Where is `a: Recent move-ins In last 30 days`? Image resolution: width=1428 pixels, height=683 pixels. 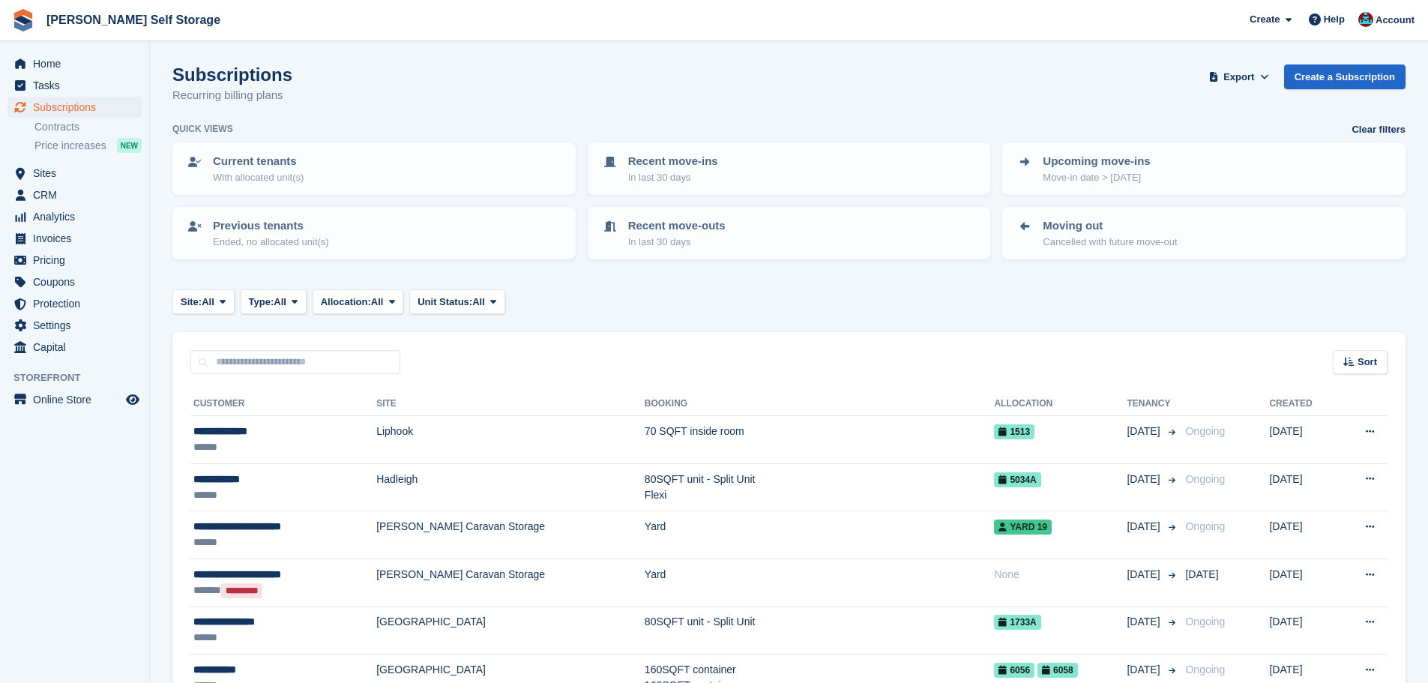 a: Recent move-ins In last 30 days is located at coordinates (789, 169).